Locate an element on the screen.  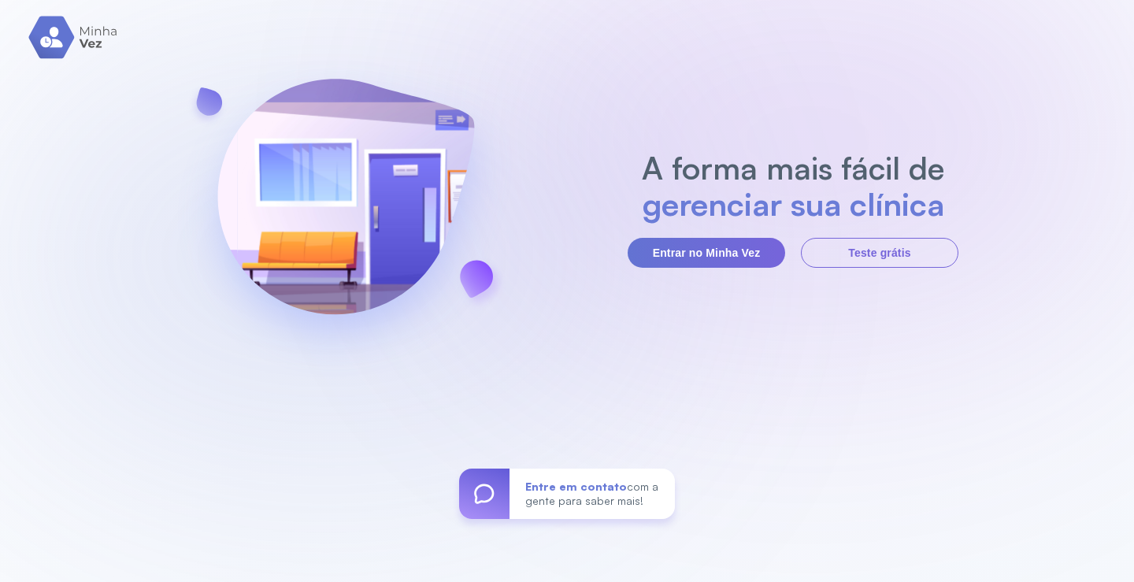
span: Entre em contato is located at coordinates (576, 486).